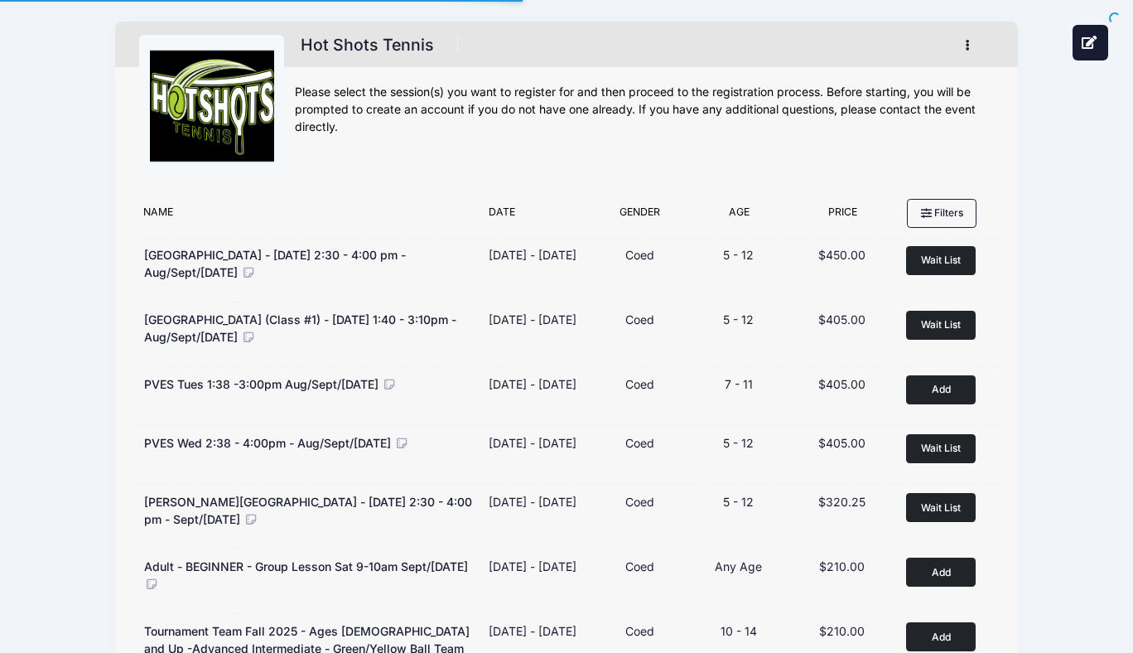  I want to click on span: $320.25, so click(841, 501).